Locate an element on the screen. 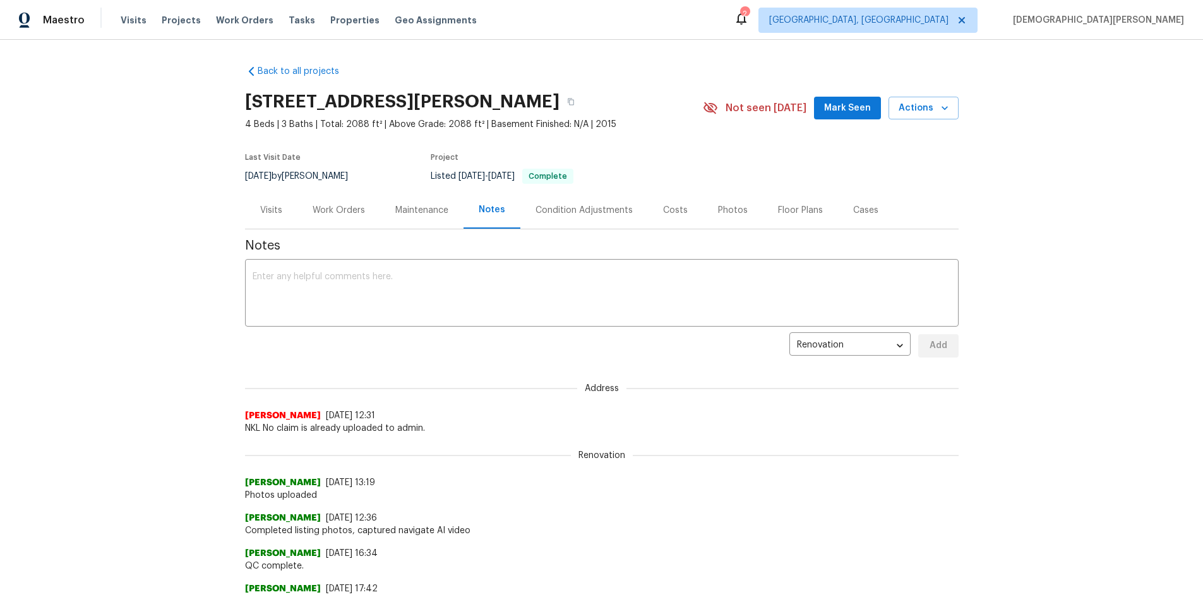  button: Mark Seen is located at coordinates (847, 108).